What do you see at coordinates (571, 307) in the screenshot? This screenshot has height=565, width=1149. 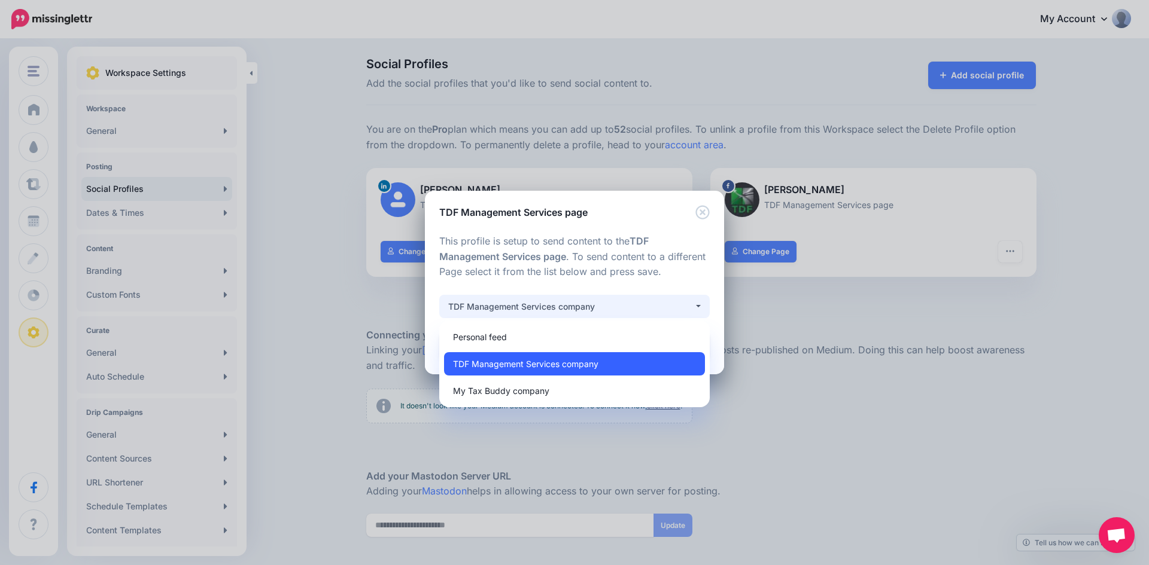 I see `div: TDF Management Services company` at bounding box center [571, 307].